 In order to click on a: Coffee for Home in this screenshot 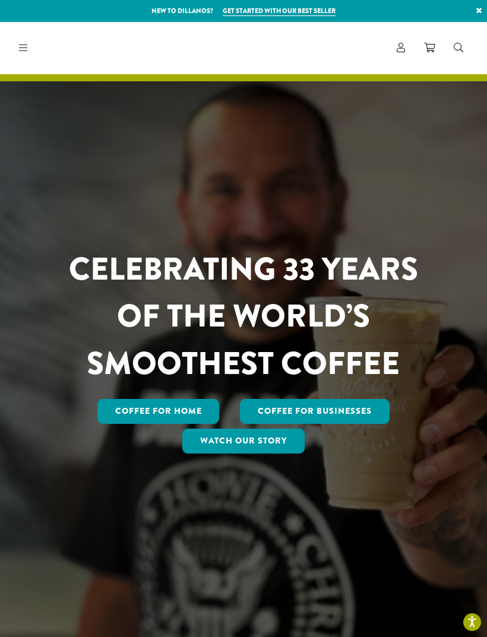, I will do `click(159, 412)`.